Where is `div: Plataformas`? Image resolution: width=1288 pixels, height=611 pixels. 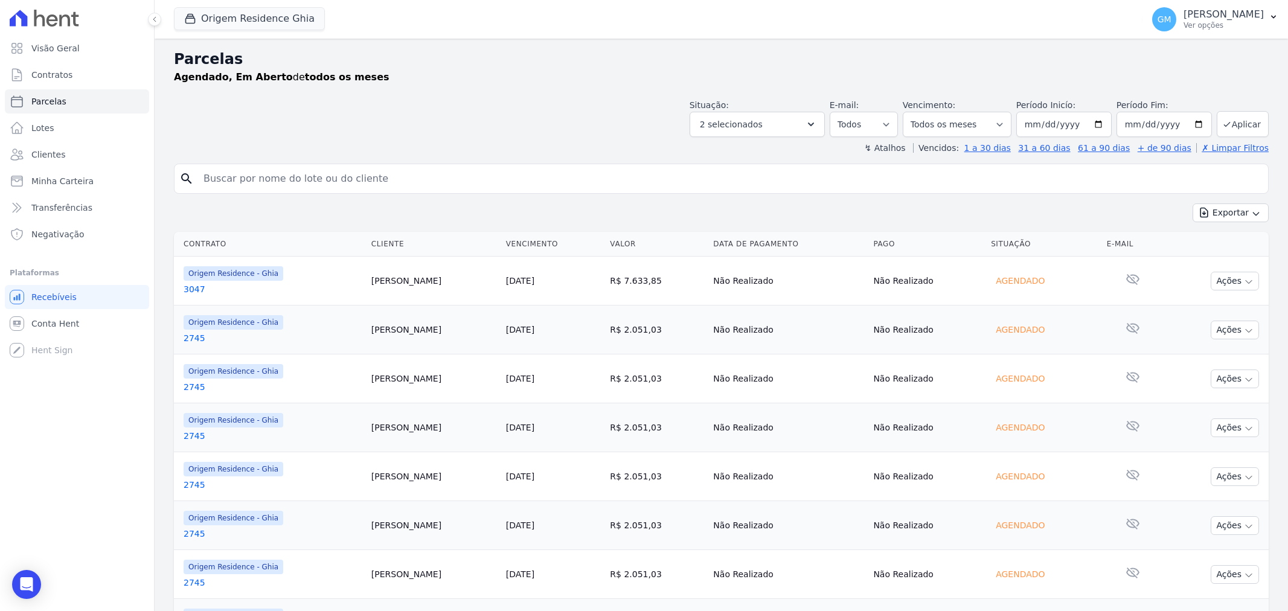 div: Plataformas is located at coordinates (77, 273).